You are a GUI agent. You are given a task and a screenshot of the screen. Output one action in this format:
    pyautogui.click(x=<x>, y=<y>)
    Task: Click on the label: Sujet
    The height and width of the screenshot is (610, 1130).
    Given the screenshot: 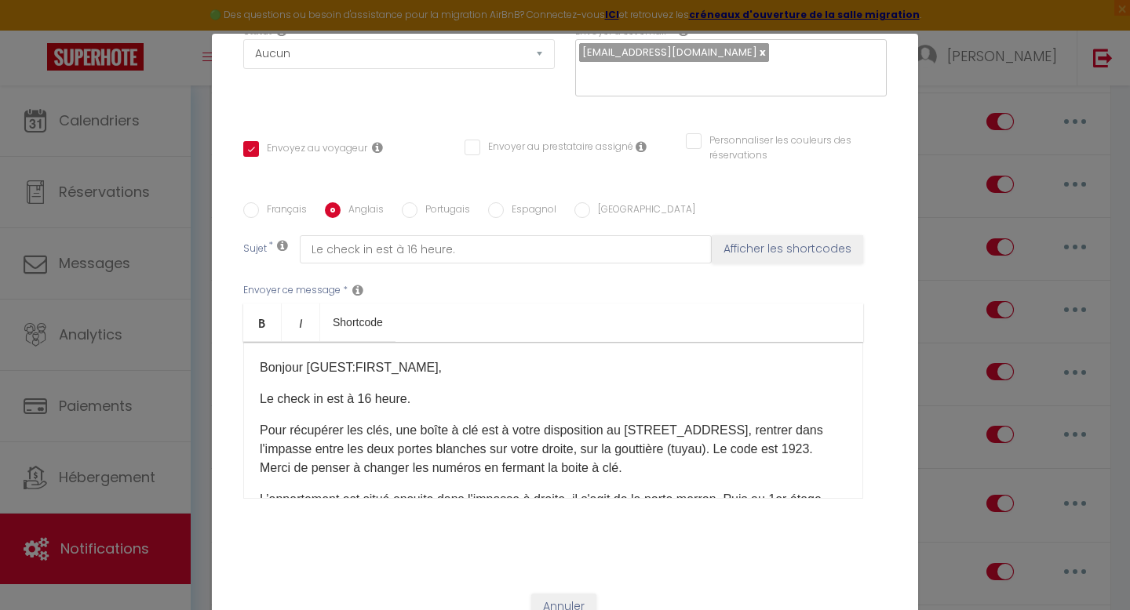 What is the action you would take?
    pyautogui.click(x=255, y=249)
    